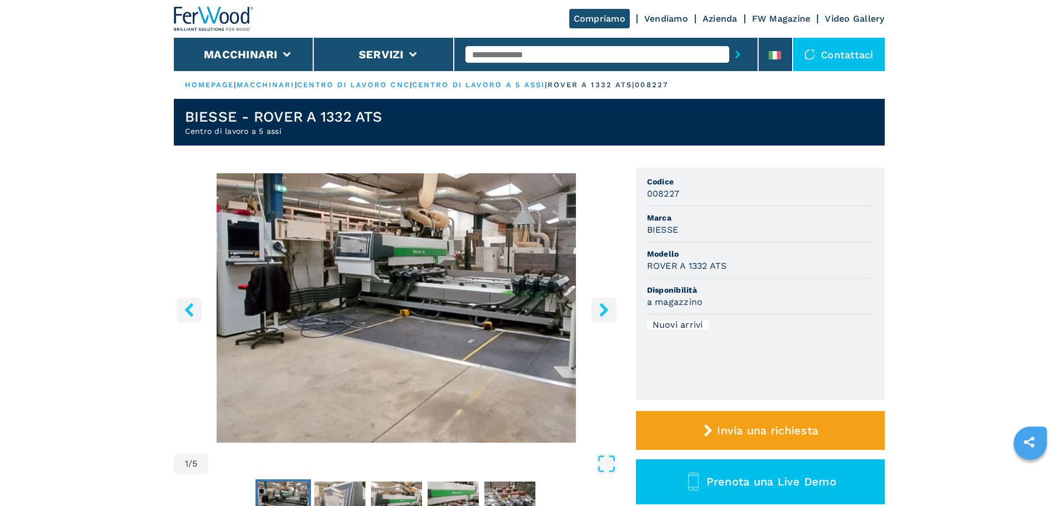 The image size is (1058, 506). What do you see at coordinates (283, 131) in the screenshot?
I see `h2: Centro di lavoro a 5 assi` at bounding box center [283, 131].